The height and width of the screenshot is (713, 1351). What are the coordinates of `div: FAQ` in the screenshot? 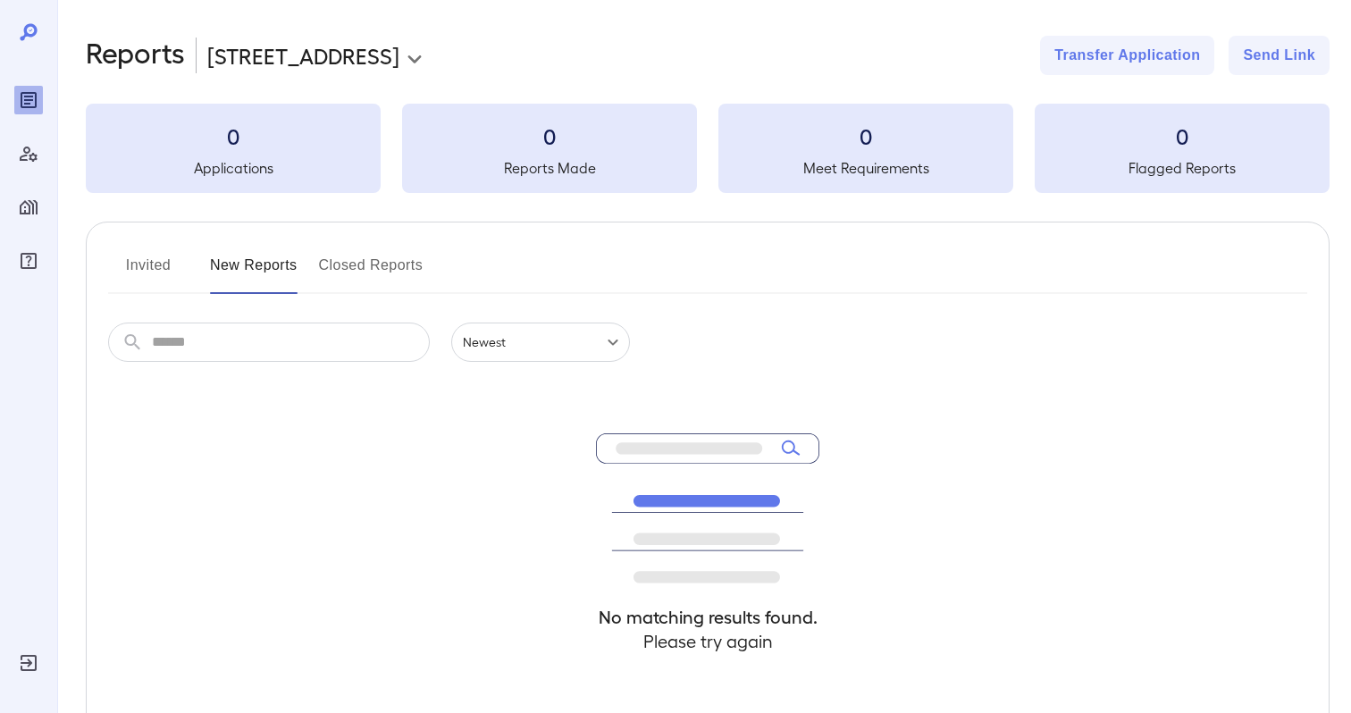 It's located at (29, 261).